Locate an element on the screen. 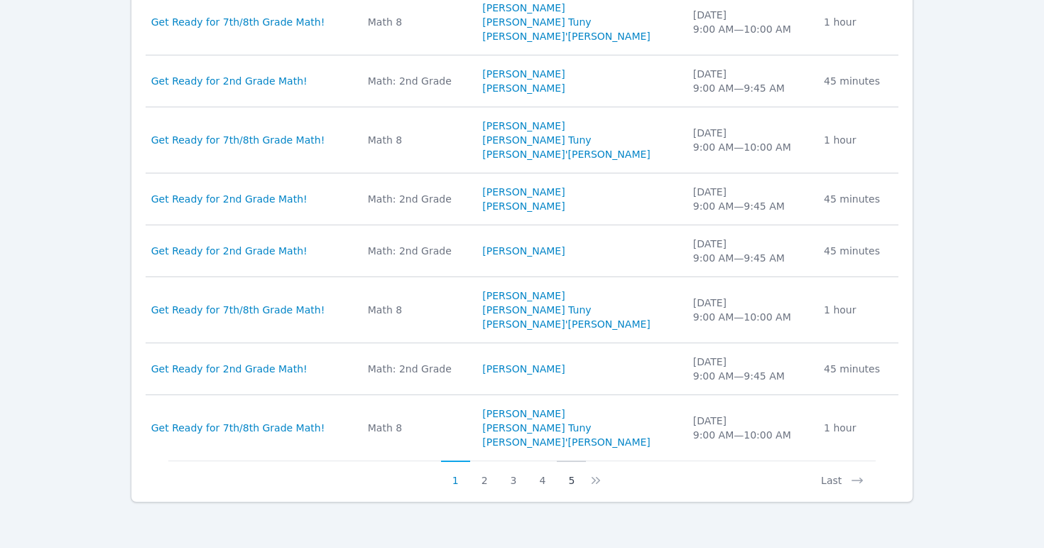  button: 1 is located at coordinates (455, 474).